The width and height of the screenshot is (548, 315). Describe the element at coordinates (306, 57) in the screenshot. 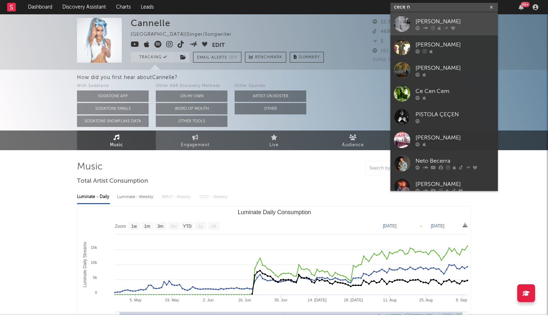

I see `button: Summary` at that location.